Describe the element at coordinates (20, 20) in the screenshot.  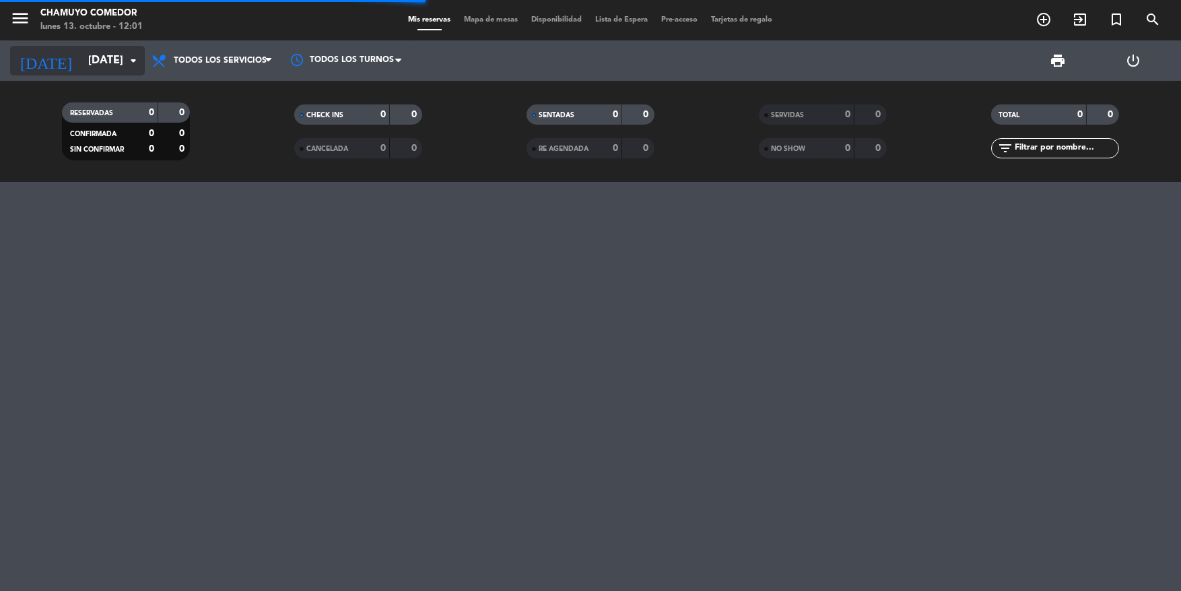
I see `button: menu` at that location.